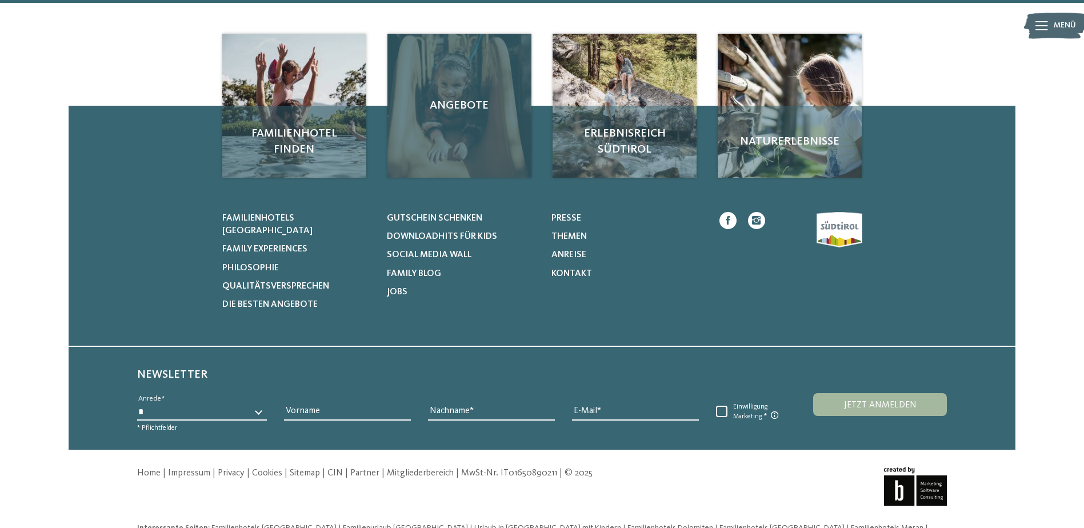  Describe the element at coordinates (459, 106) in the screenshot. I see `a: Familienhotels gesucht? Hier findet ihr die besten! Angebote` at that location.